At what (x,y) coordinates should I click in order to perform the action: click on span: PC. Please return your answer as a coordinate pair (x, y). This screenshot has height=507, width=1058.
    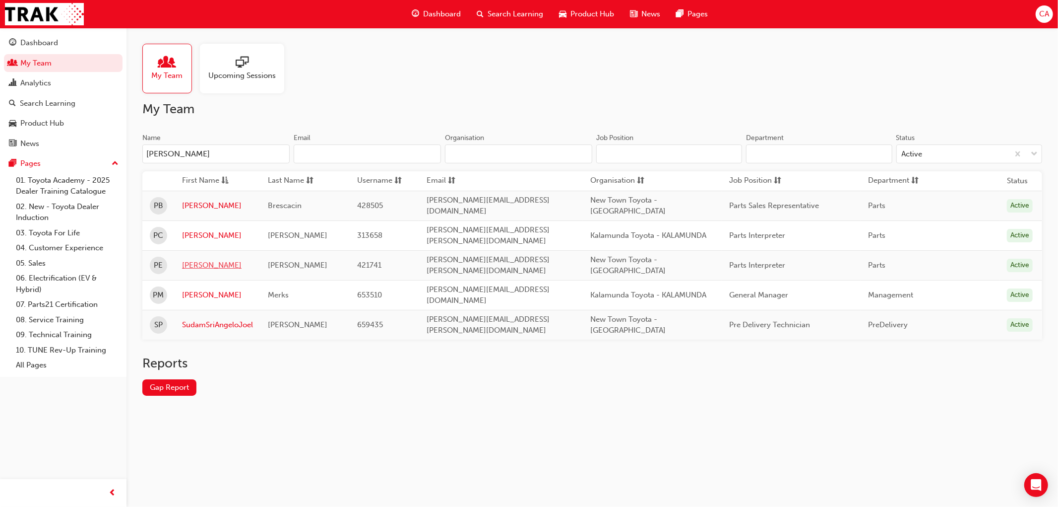
    Looking at the image, I should click on (159, 235).